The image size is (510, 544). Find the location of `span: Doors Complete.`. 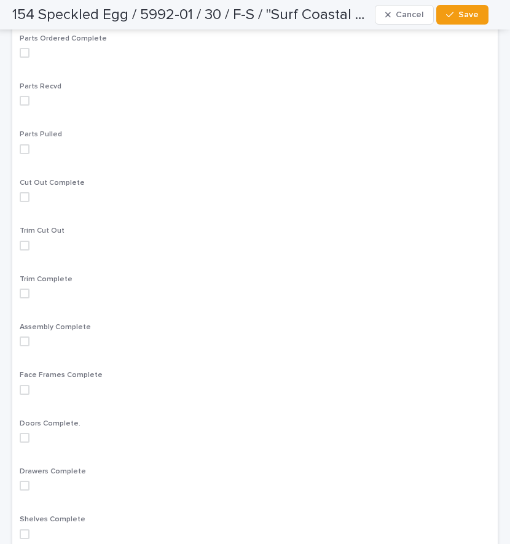

span: Doors Complete. is located at coordinates (50, 424).